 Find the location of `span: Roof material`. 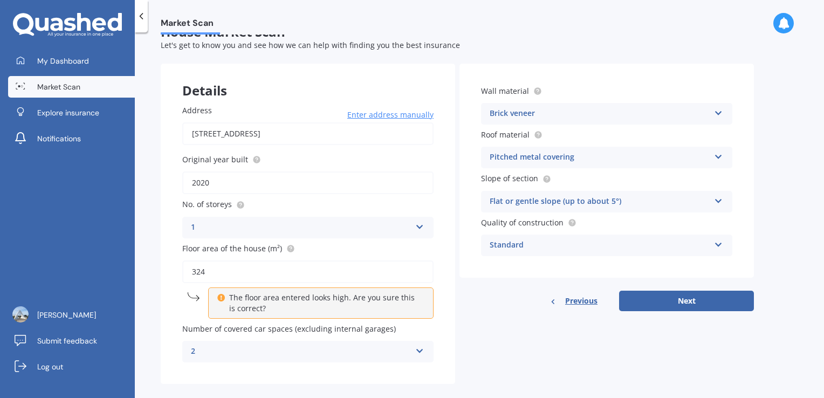

span: Roof material is located at coordinates (505, 134).